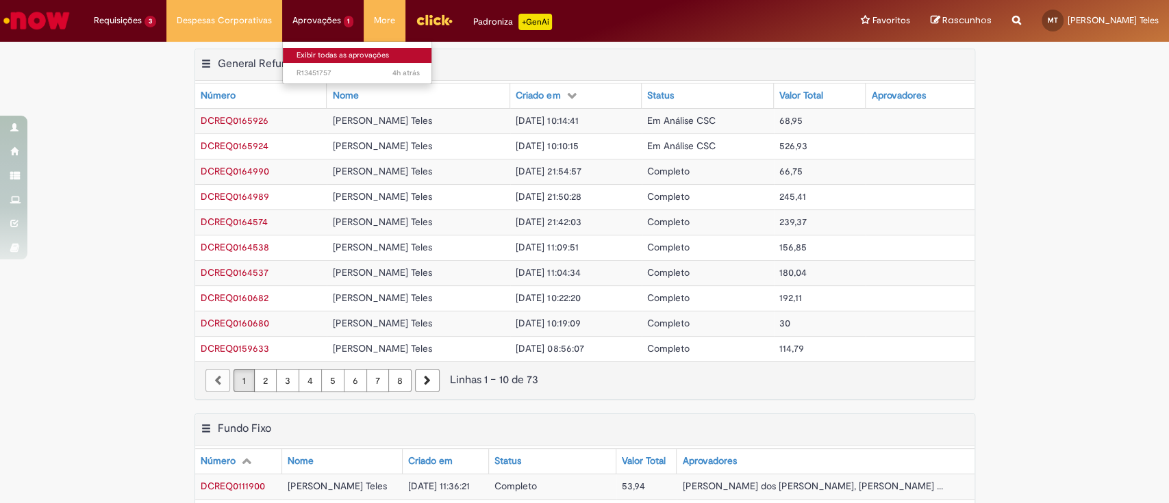 Image resolution: width=1169 pixels, height=503 pixels. What do you see at coordinates (585, 380) in the screenshot?
I see `div: Linhas 1 − 10 de 73` at bounding box center [585, 380].